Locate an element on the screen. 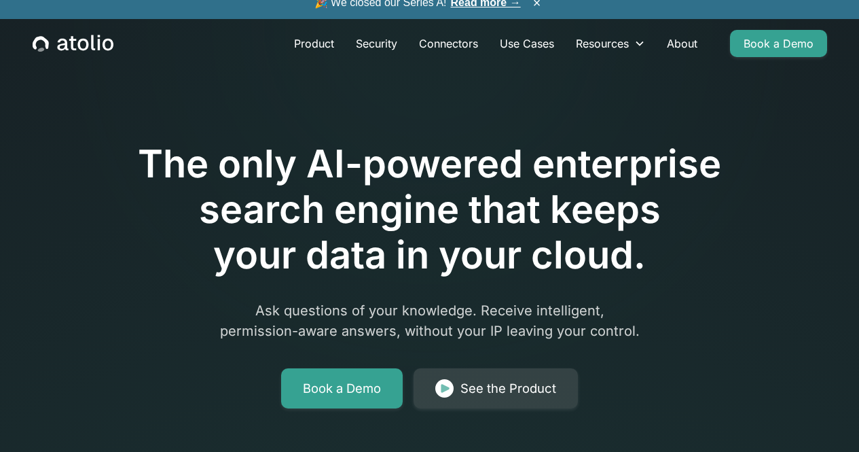 The width and height of the screenshot is (859, 452). a: See the Product is located at coordinates (496, 389).